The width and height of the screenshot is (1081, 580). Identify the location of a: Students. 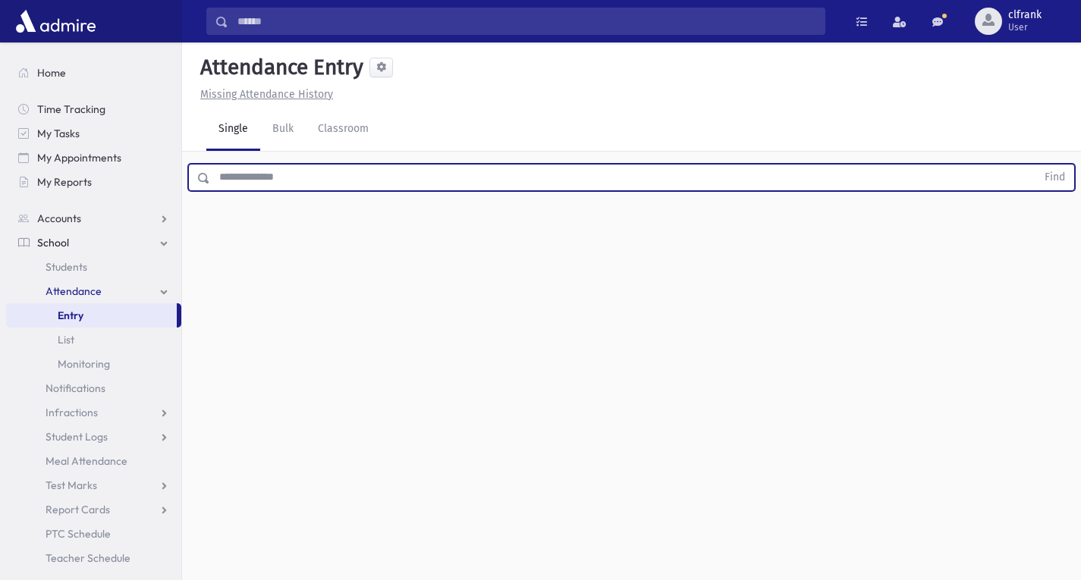
(93, 267).